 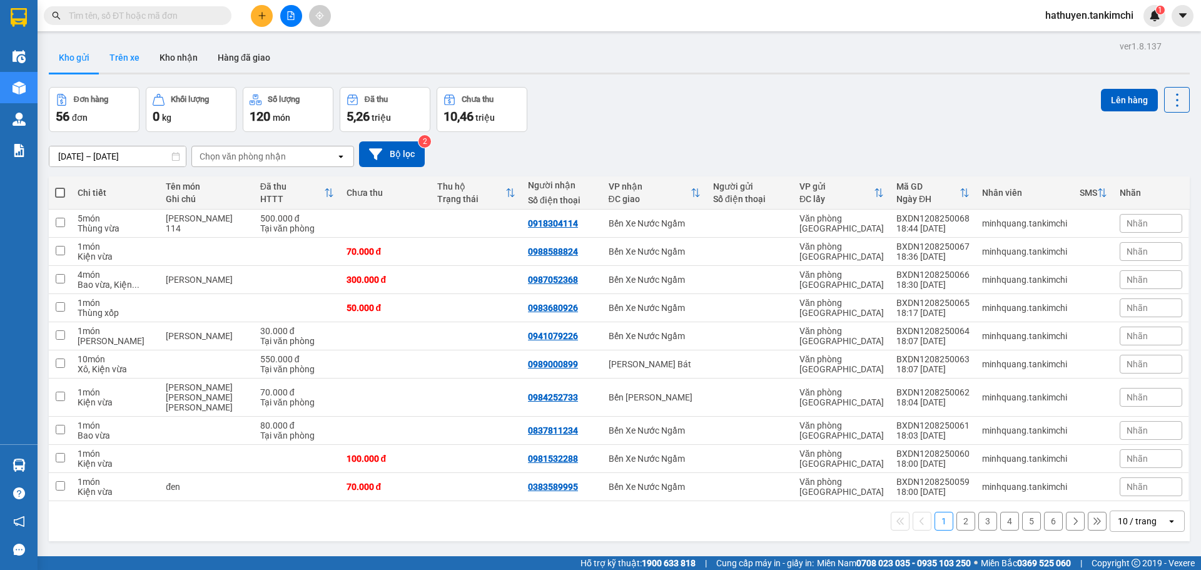 I want to click on div: Người nhận, so click(x=562, y=185).